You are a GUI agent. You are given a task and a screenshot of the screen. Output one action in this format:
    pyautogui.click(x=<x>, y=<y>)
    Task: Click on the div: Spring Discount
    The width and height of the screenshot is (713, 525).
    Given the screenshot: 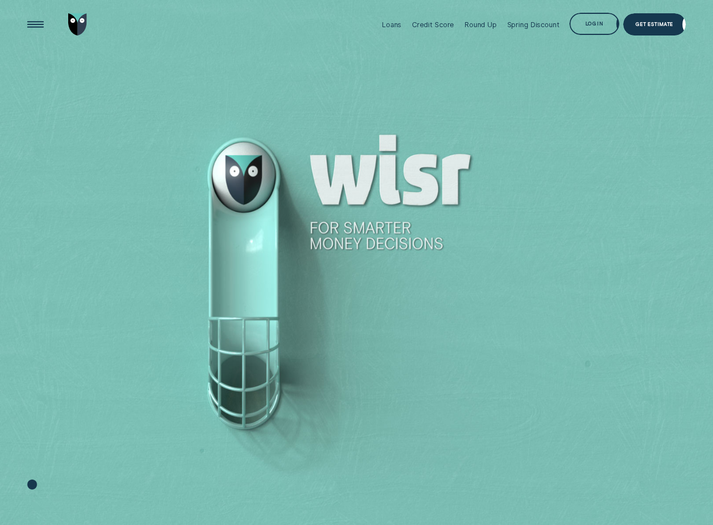 What is the action you would take?
    pyautogui.click(x=534, y=24)
    